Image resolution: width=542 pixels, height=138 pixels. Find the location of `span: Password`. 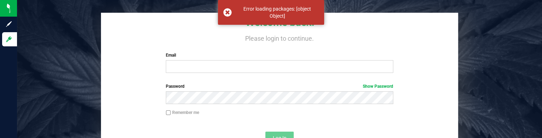

span: Password is located at coordinates (175, 86).